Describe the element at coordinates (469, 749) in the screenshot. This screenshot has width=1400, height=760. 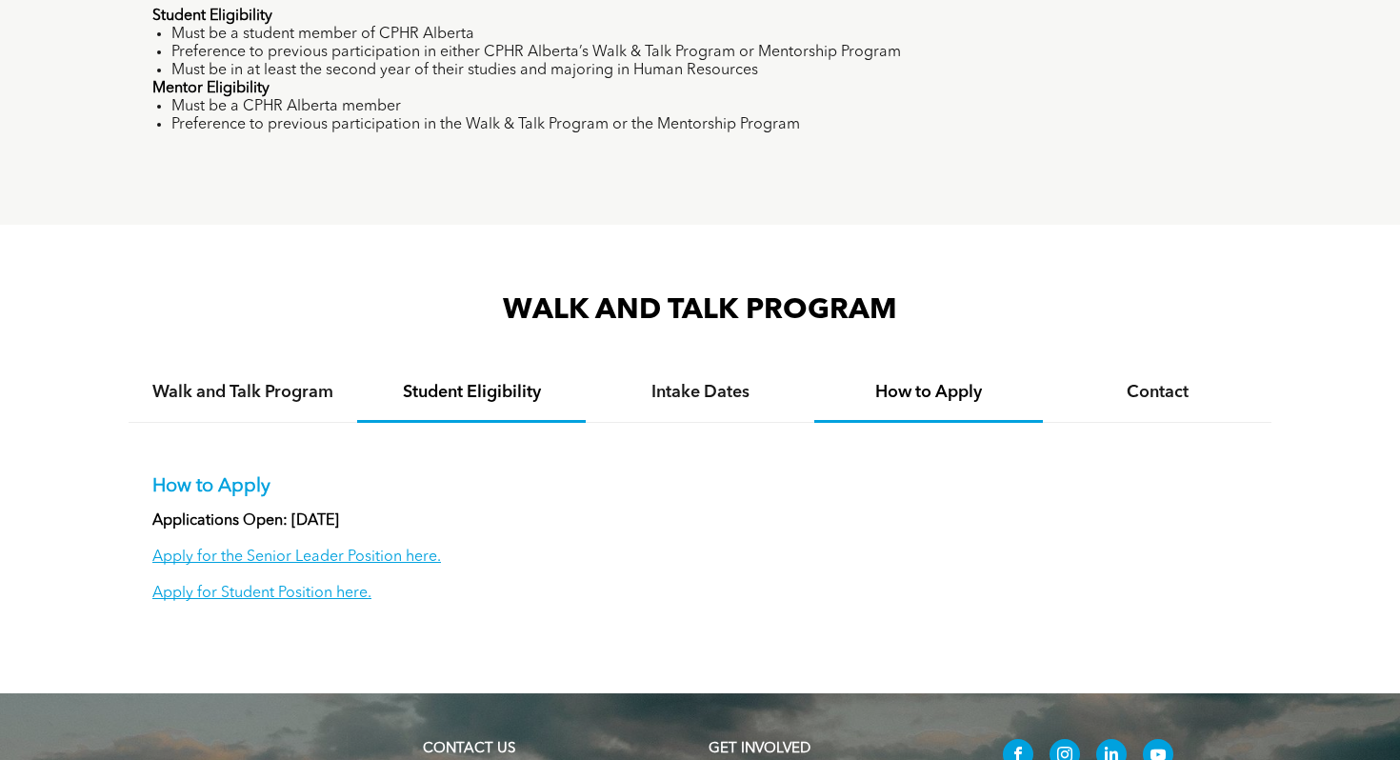
I see `a: CONTACT US` at that location.